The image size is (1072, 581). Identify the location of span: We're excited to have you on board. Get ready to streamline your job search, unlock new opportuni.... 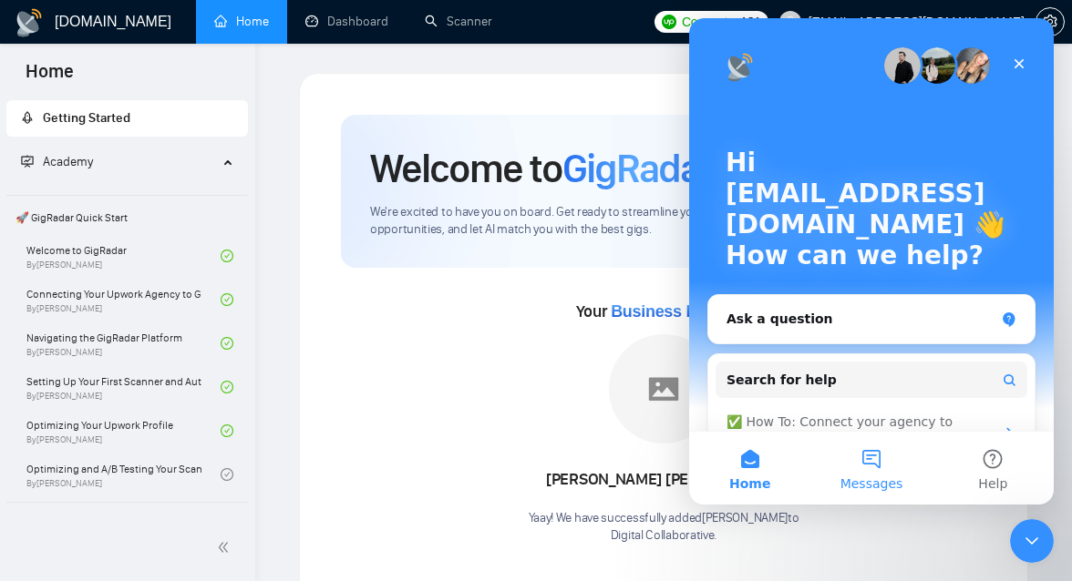
(603, 221).